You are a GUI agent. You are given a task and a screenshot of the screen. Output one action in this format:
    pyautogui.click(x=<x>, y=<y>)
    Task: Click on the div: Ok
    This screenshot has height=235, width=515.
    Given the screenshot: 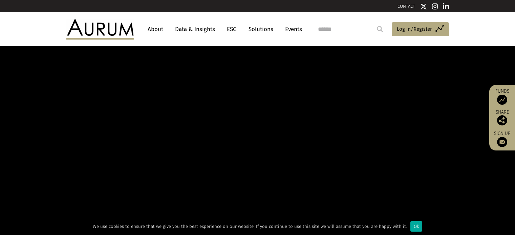 What is the action you would take?
    pyautogui.click(x=416, y=227)
    